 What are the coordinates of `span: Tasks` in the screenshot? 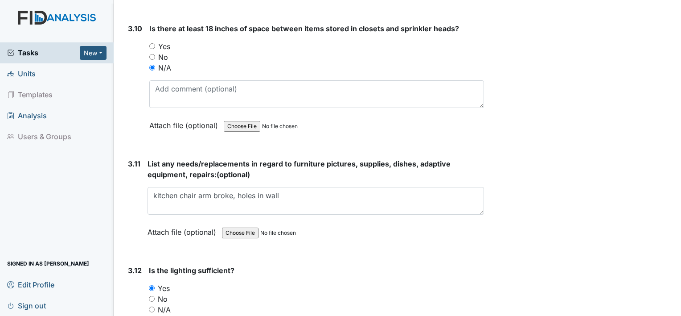 It's located at (43, 53).